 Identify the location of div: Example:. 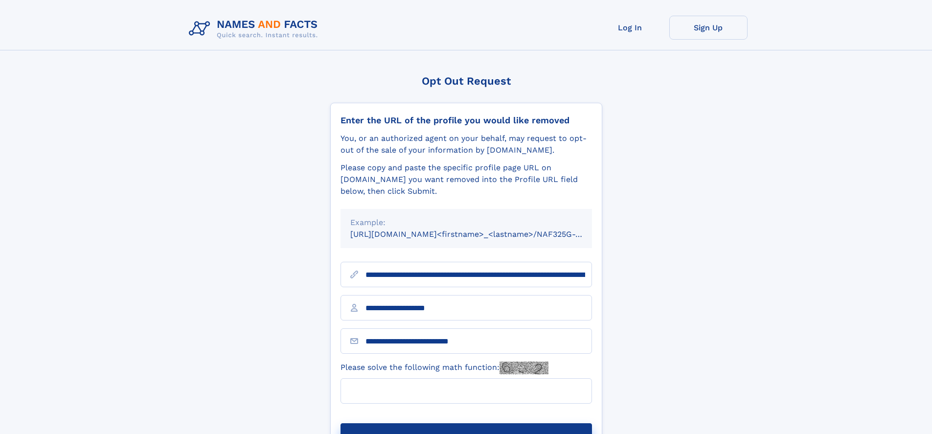
(466, 223).